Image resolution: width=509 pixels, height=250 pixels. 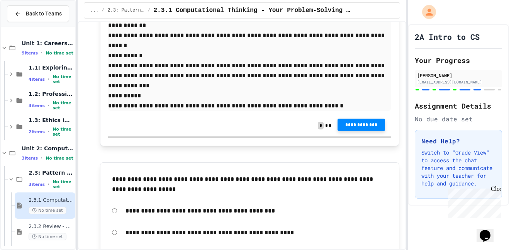 What do you see at coordinates (44, 14) in the screenshot?
I see `span: Back to Teams` at bounding box center [44, 14].